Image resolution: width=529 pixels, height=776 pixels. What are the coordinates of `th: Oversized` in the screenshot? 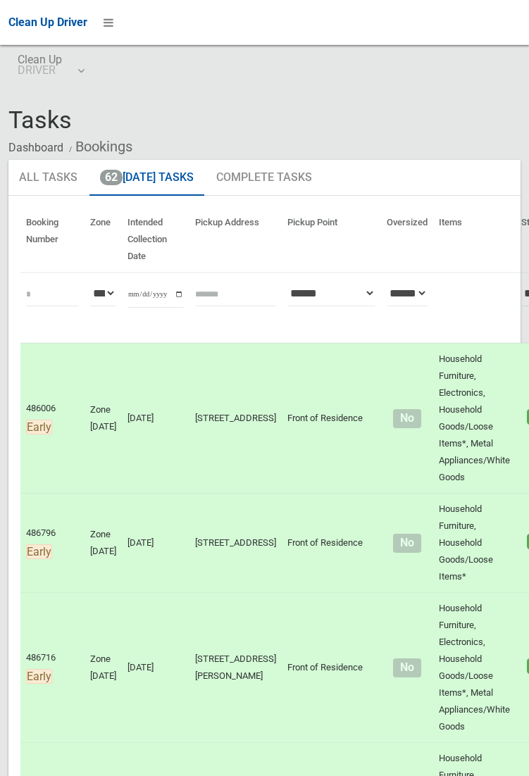 It's located at (407, 239).